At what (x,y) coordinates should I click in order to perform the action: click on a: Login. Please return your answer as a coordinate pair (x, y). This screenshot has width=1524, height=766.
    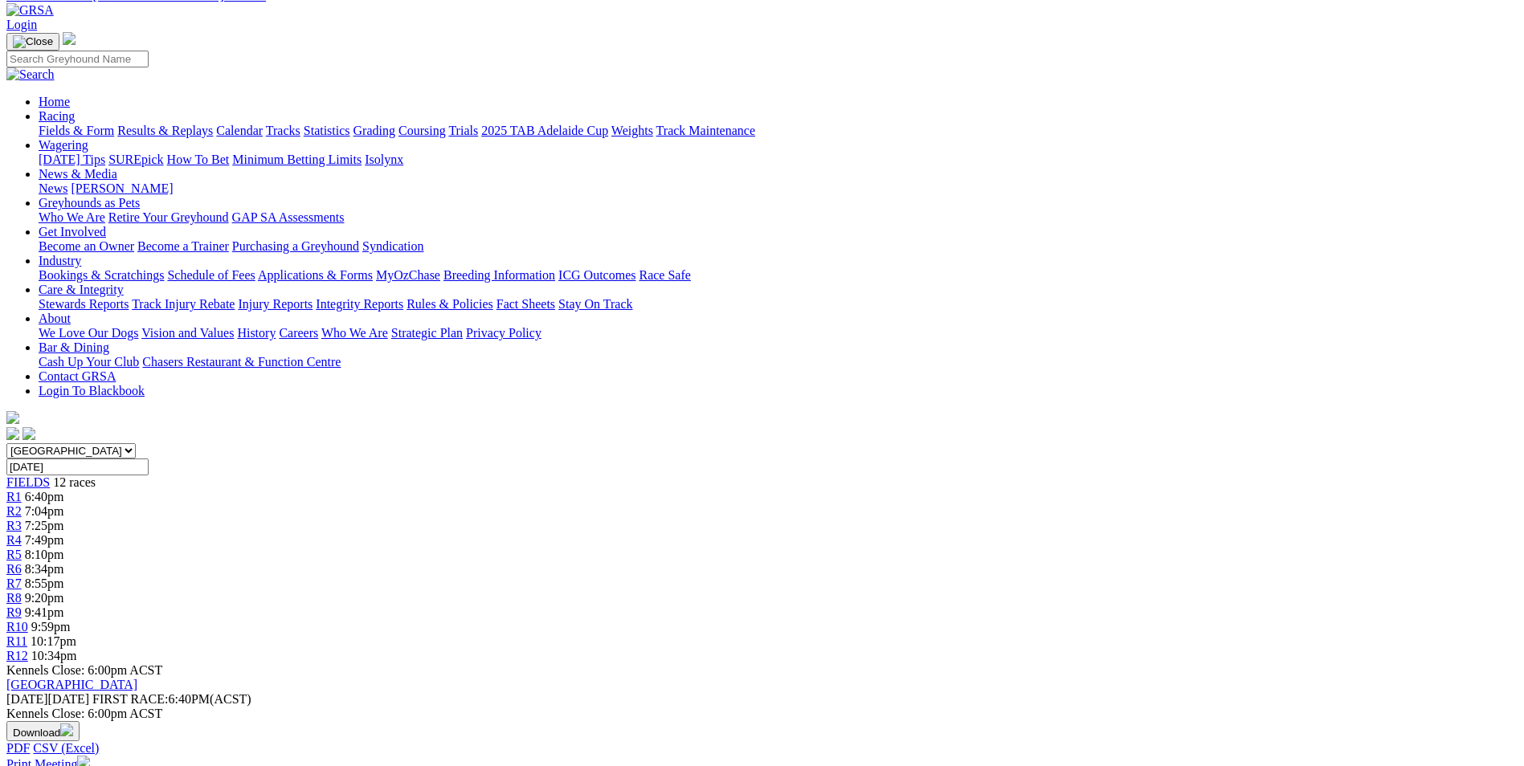
    Looking at the image, I should click on (22, 24).